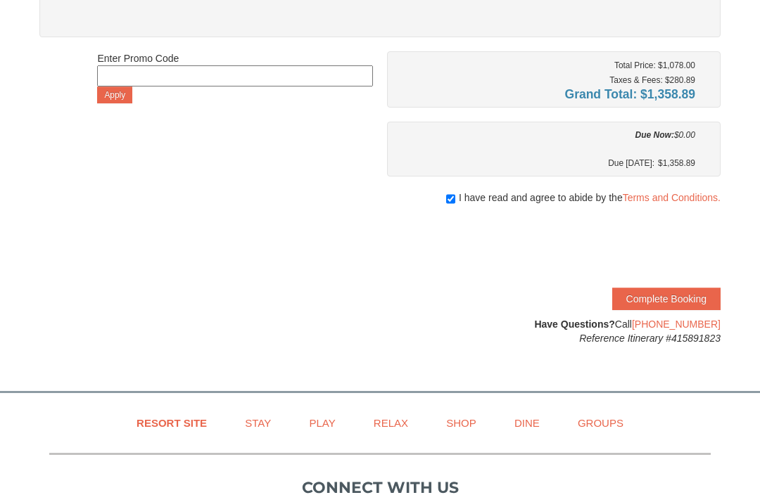 The width and height of the screenshot is (760, 495). What do you see at coordinates (172, 423) in the screenshot?
I see `a: Resort Site` at bounding box center [172, 423].